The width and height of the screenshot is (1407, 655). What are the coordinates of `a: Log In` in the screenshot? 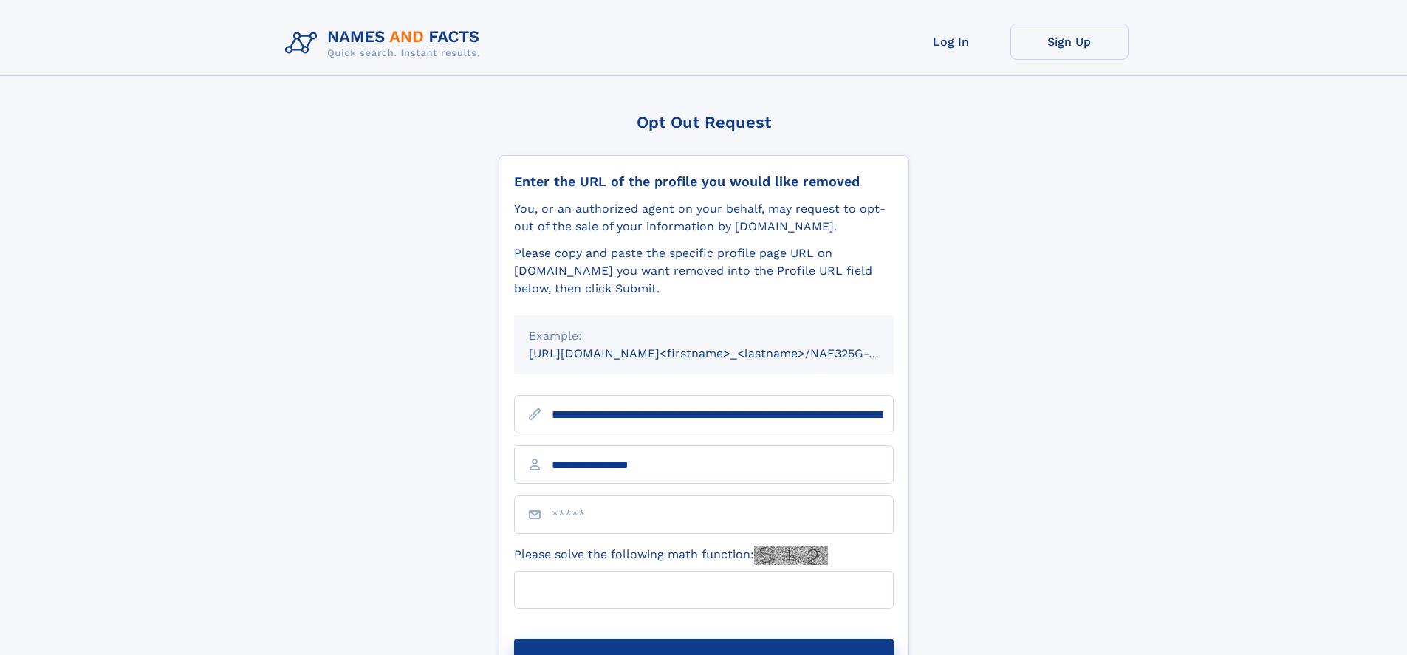 It's located at (952, 41).